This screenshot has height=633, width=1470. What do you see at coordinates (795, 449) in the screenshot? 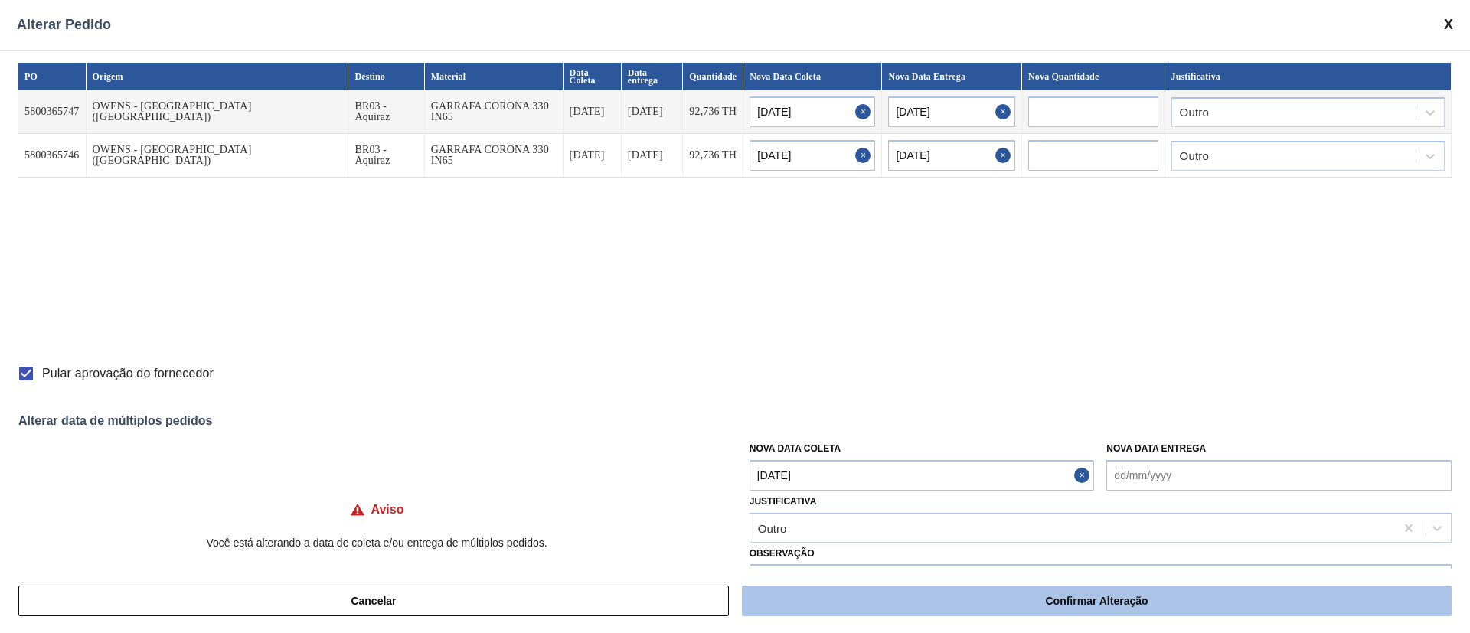
I see `label: Nova Data Coleta` at bounding box center [795, 449].